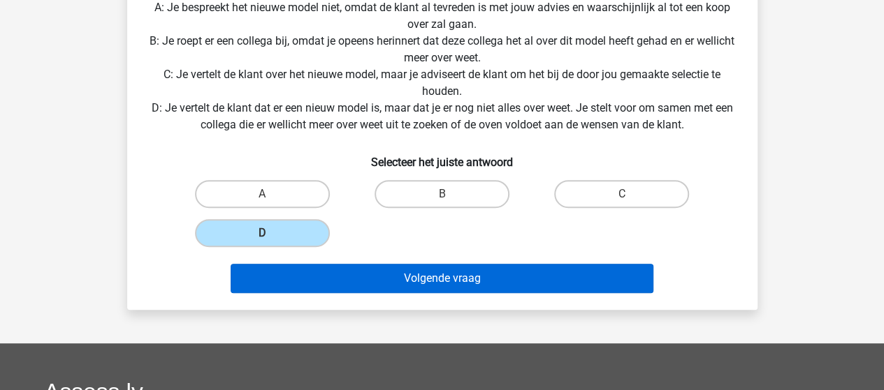 This screenshot has height=390, width=884. What do you see at coordinates (621, 194) in the screenshot?
I see `label: C` at bounding box center [621, 194].